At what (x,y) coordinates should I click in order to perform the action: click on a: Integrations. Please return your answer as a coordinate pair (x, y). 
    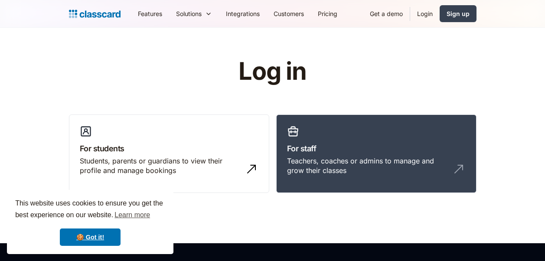
    Looking at the image, I should click on (243, 13).